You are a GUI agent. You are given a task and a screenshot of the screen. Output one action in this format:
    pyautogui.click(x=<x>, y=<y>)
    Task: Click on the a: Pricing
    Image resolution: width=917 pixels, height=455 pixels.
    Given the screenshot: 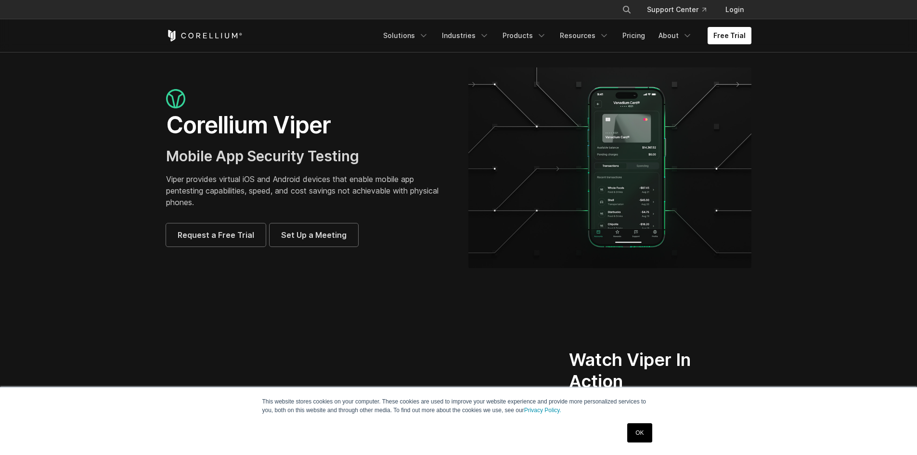 What is the action you would take?
    pyautogui.click(x=634, y=36)
    